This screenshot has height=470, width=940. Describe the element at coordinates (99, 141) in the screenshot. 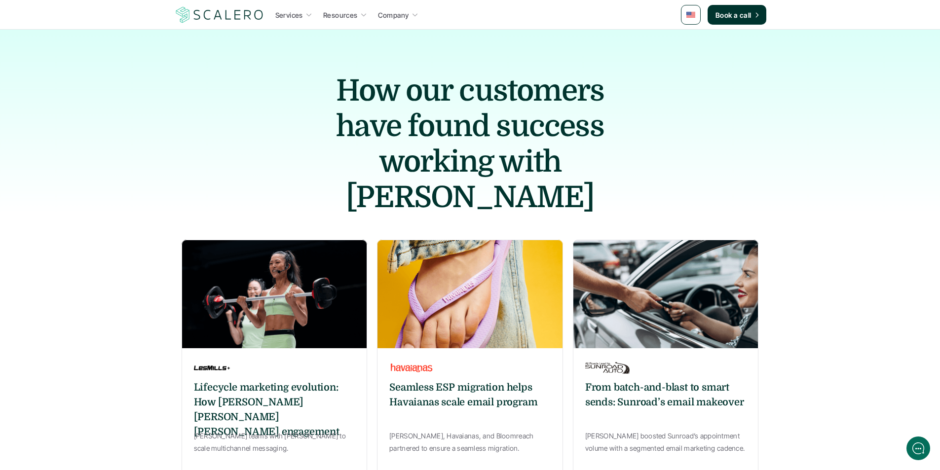

I see `button: New conversation` at that location.